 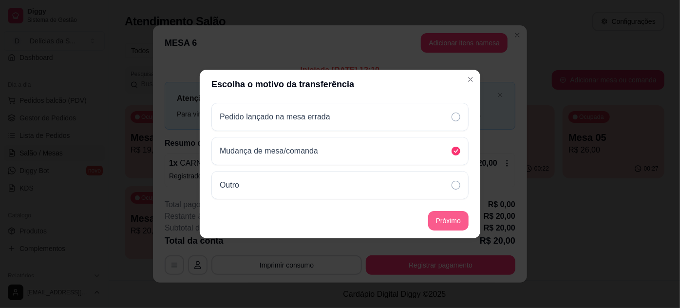 I want to click on p: Pedido lançado na mesa errada, so click(x=275, y=117).